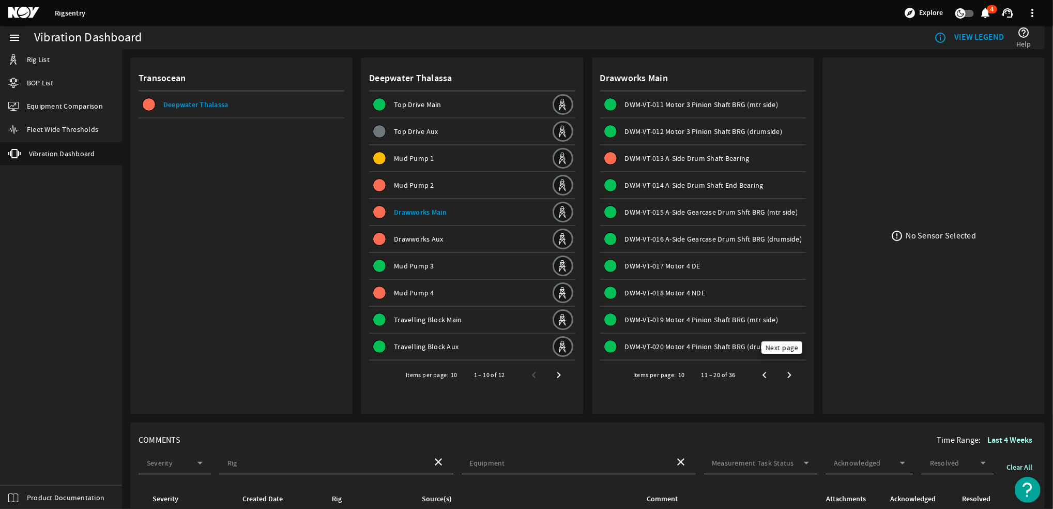  I want to click on span: Deepwater Thalassa, so click(196, 104).